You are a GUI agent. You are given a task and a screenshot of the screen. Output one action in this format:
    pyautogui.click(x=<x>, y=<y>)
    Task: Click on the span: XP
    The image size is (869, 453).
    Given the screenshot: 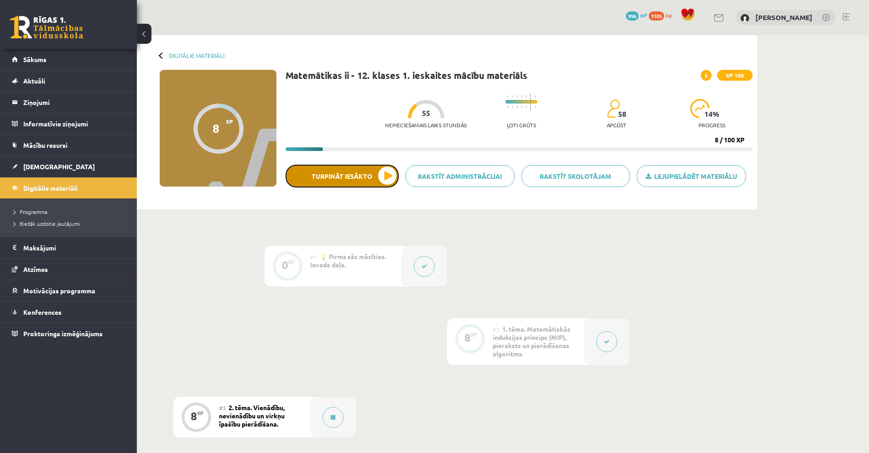 What is the action you would take?
    pyautogui.click(x=229, y=121)
    